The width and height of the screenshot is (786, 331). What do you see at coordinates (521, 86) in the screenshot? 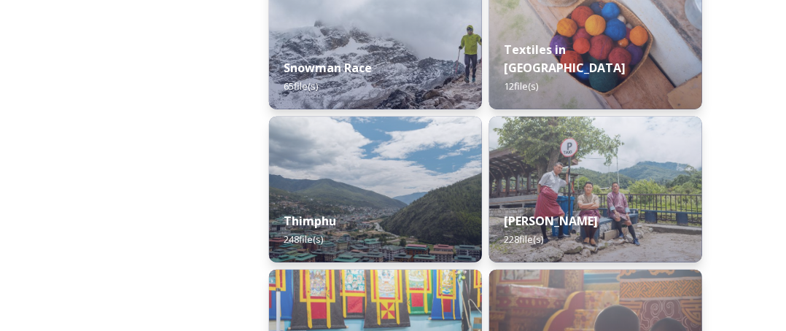
I see `span: 12 file(s)` at bounding box center [521, 86].